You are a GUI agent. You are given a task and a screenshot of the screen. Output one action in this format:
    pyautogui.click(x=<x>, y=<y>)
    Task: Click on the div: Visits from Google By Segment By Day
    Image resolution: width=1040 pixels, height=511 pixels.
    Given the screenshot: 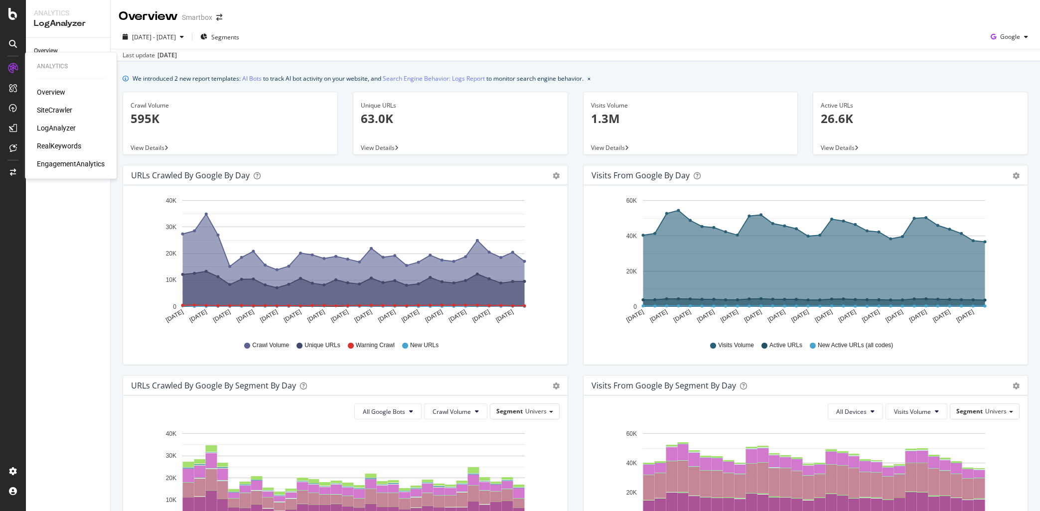 What is the action you would take?
    pyautogui.click(x=664, y=386)
    